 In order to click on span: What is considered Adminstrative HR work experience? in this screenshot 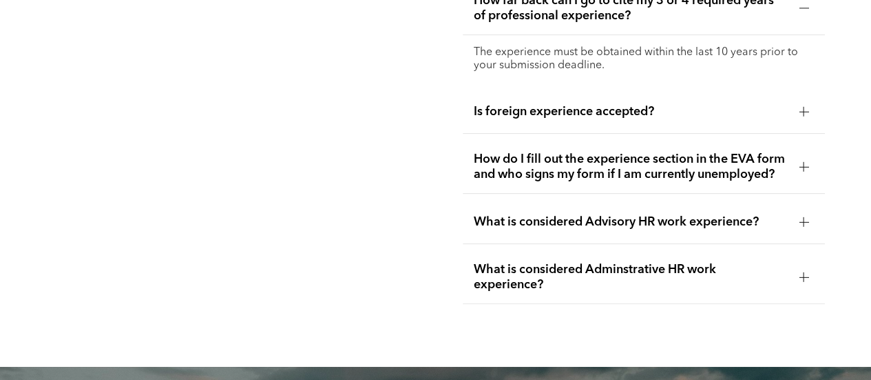, I will do `click(631, 277)`.